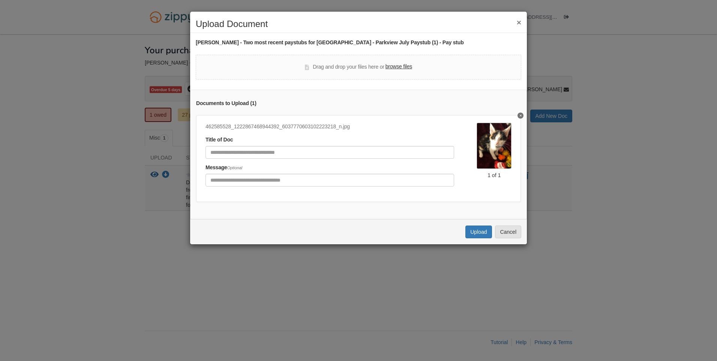 The width and height of the screenshot is (717, 361). I want to click on div: 462585528_1222867468944392_6037770603102223218_n.jpg, so click(330, 127).